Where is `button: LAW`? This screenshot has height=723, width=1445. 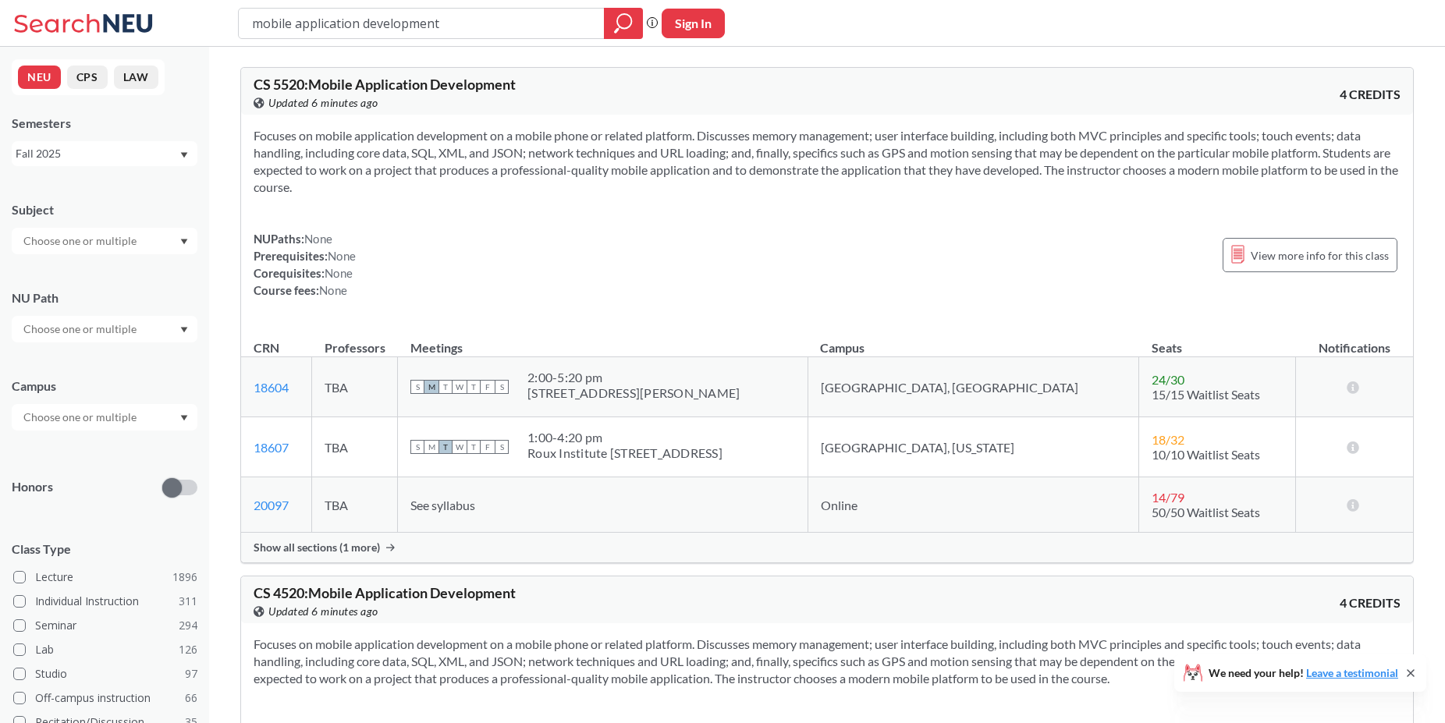 button: LAW is located at coordinates (136, 77).